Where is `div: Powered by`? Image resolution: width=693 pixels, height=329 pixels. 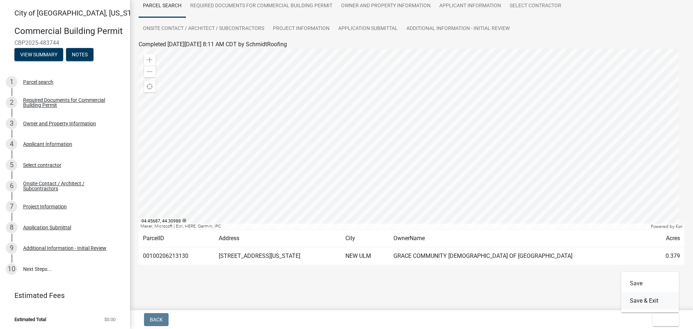 div: Powered by is located at coordinates (667, 226).